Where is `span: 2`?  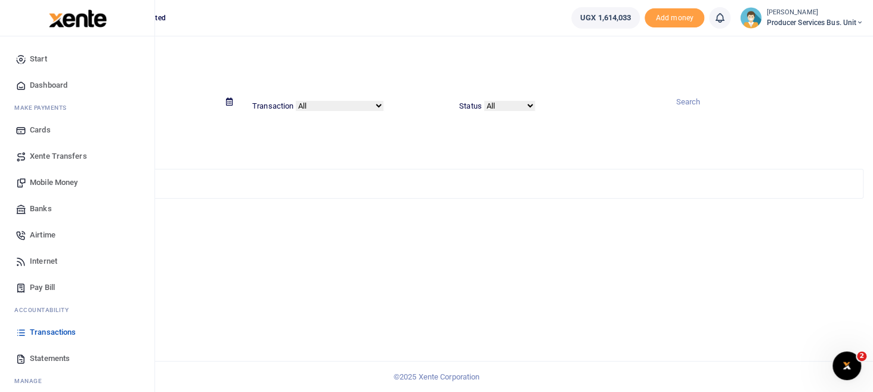 span: 2 is located at coordinates (862, 356).